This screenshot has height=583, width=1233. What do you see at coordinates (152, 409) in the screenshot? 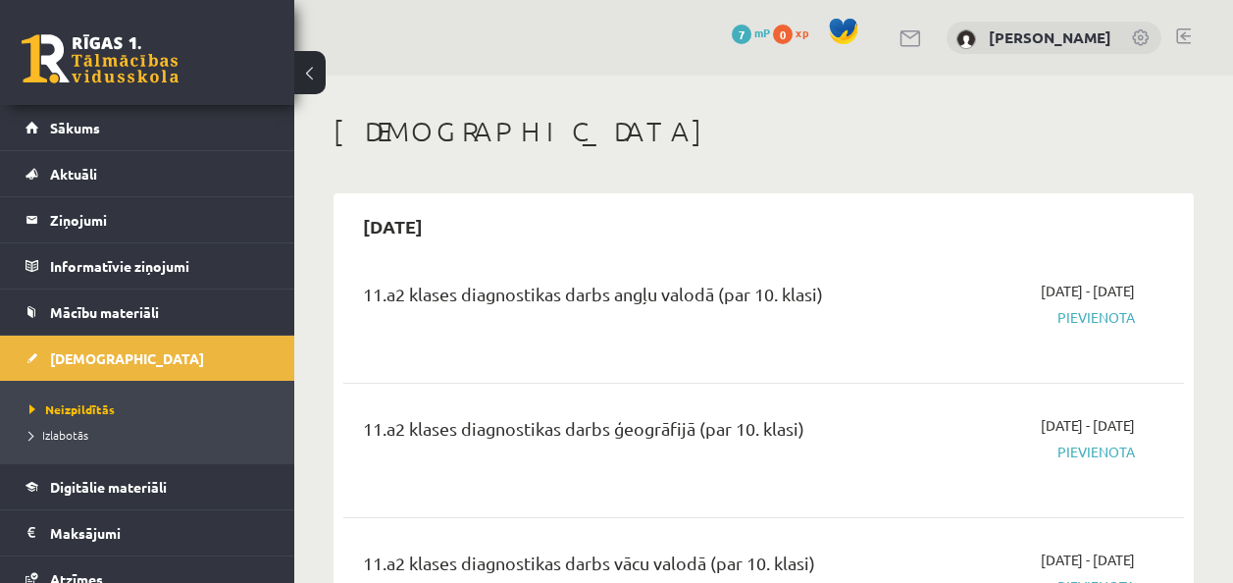
I see `a: Neizpildītās` at bounding box center [152, 409].